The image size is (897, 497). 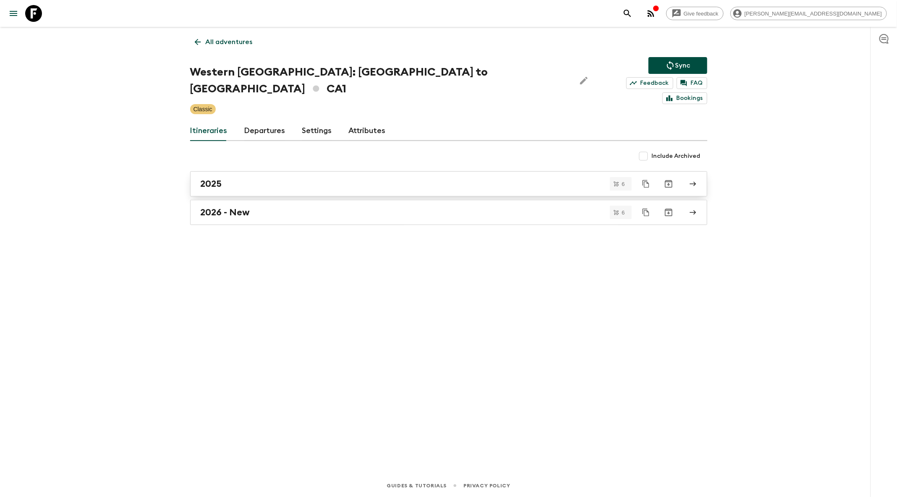 What do you see at coordinates (692, 83) in the screenshot?
I see `a: FAQ` at bounding box center [692, 83].